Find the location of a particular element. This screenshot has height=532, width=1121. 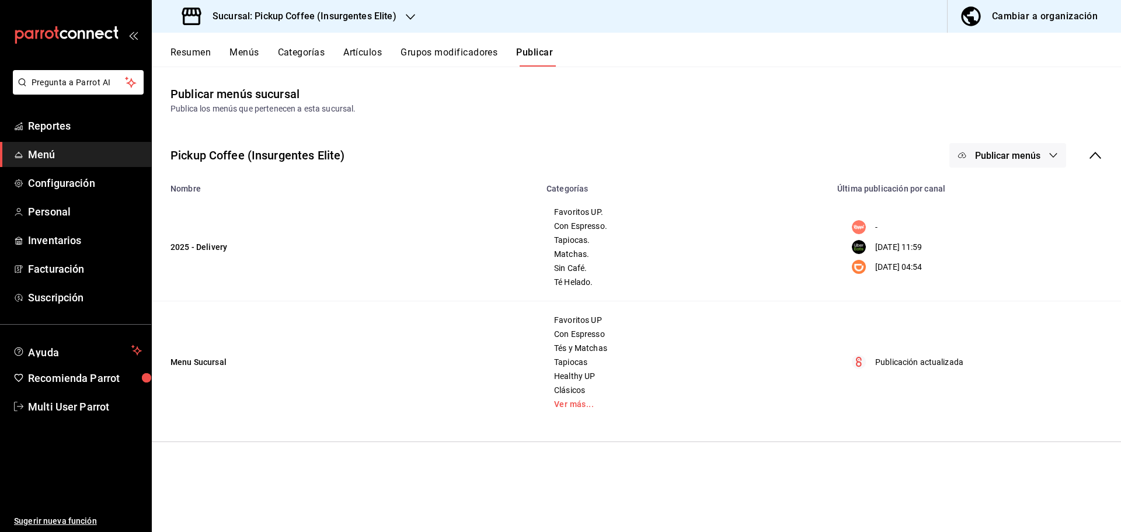

div: Publica los menús que pertenecen a esta sucursal. is located at coordinates (636, 109).